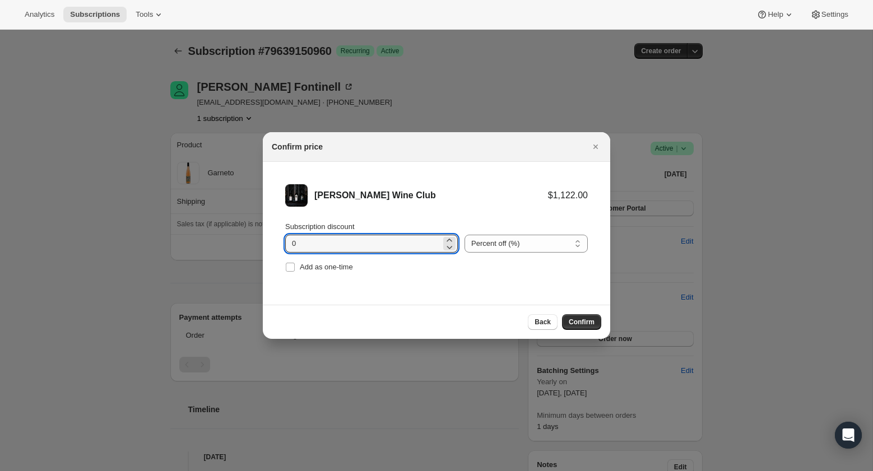 The width and height of the screenshot is (873, 471). What do you see at coordinates (297, 196) in the screenshot?
I see `img: Audrey Wine Club` at bounding box center [297, 196].